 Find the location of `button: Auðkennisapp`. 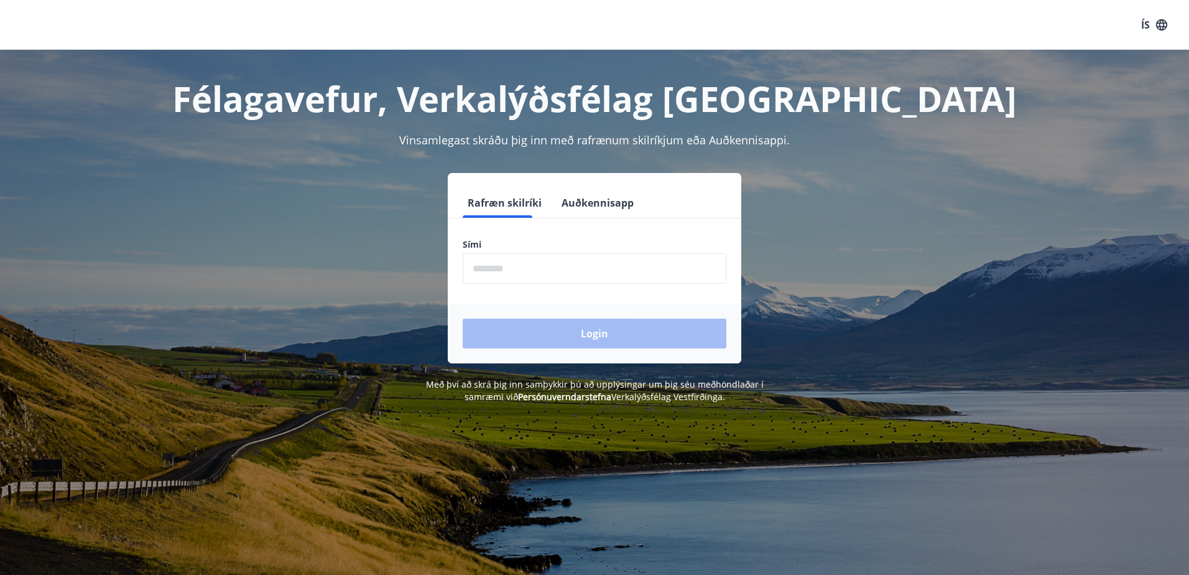

button: Auðkennisapp is located at coordinates (598, 203).